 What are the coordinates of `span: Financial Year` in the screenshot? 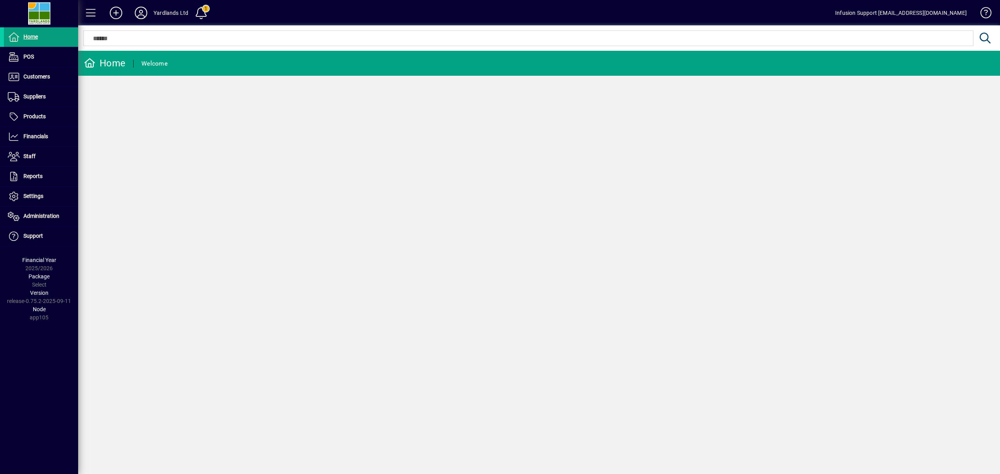 It's located at (39, 260).